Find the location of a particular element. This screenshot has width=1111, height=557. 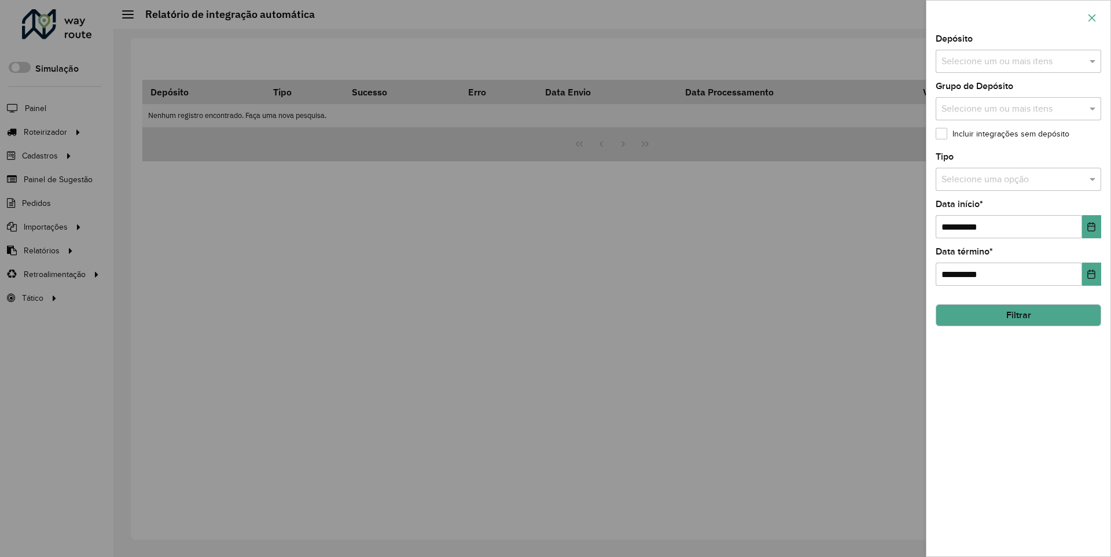

label: Tipo is located at coordinates (945, 157).